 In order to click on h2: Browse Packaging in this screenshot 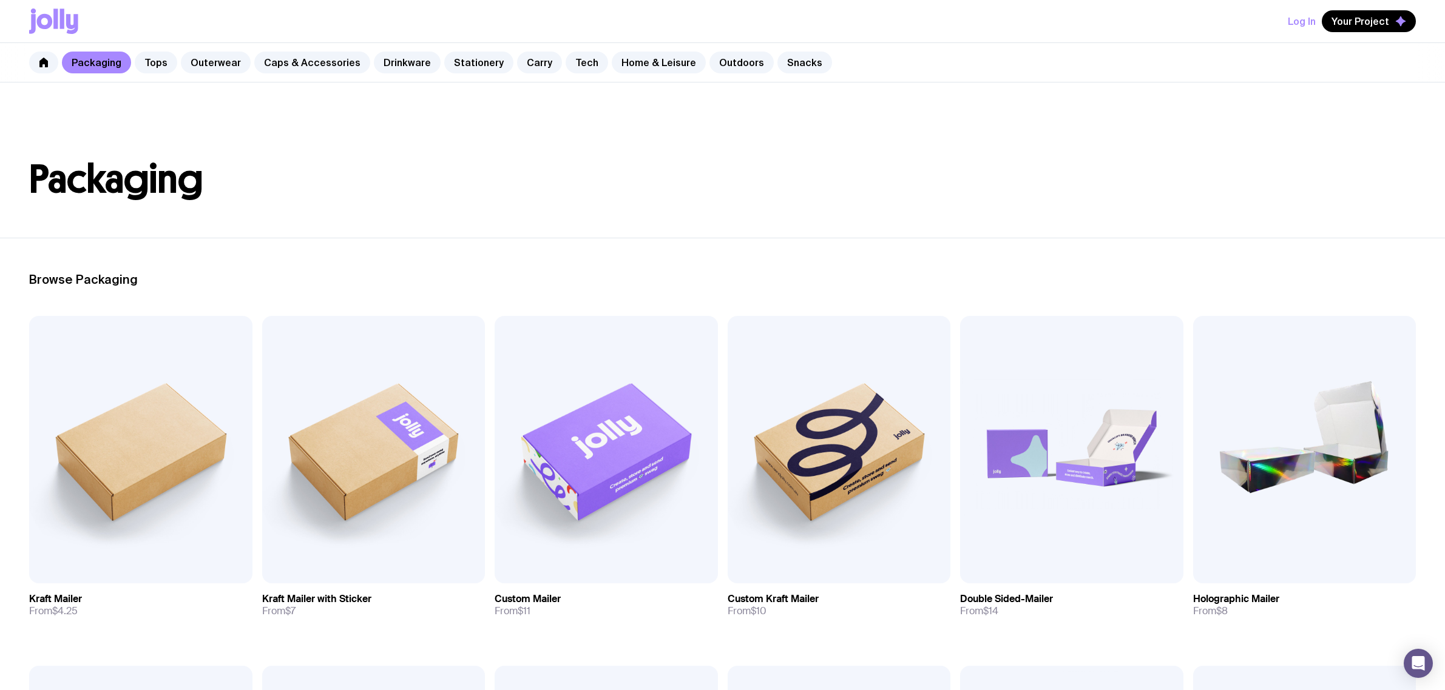, I will do `click(722, 280)`.